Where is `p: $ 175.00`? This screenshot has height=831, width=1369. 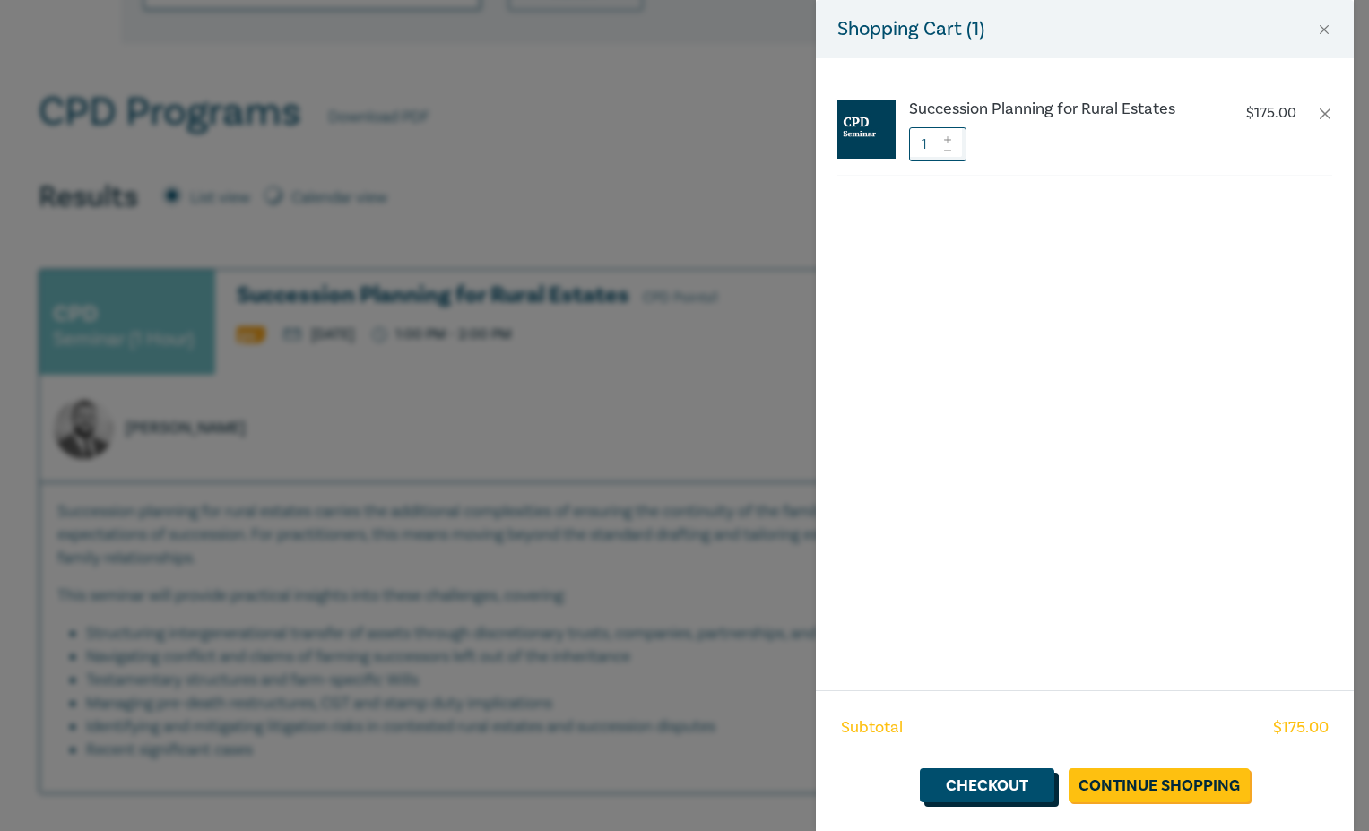 p: $ 175.00 is located at coordinates (1271, 113).